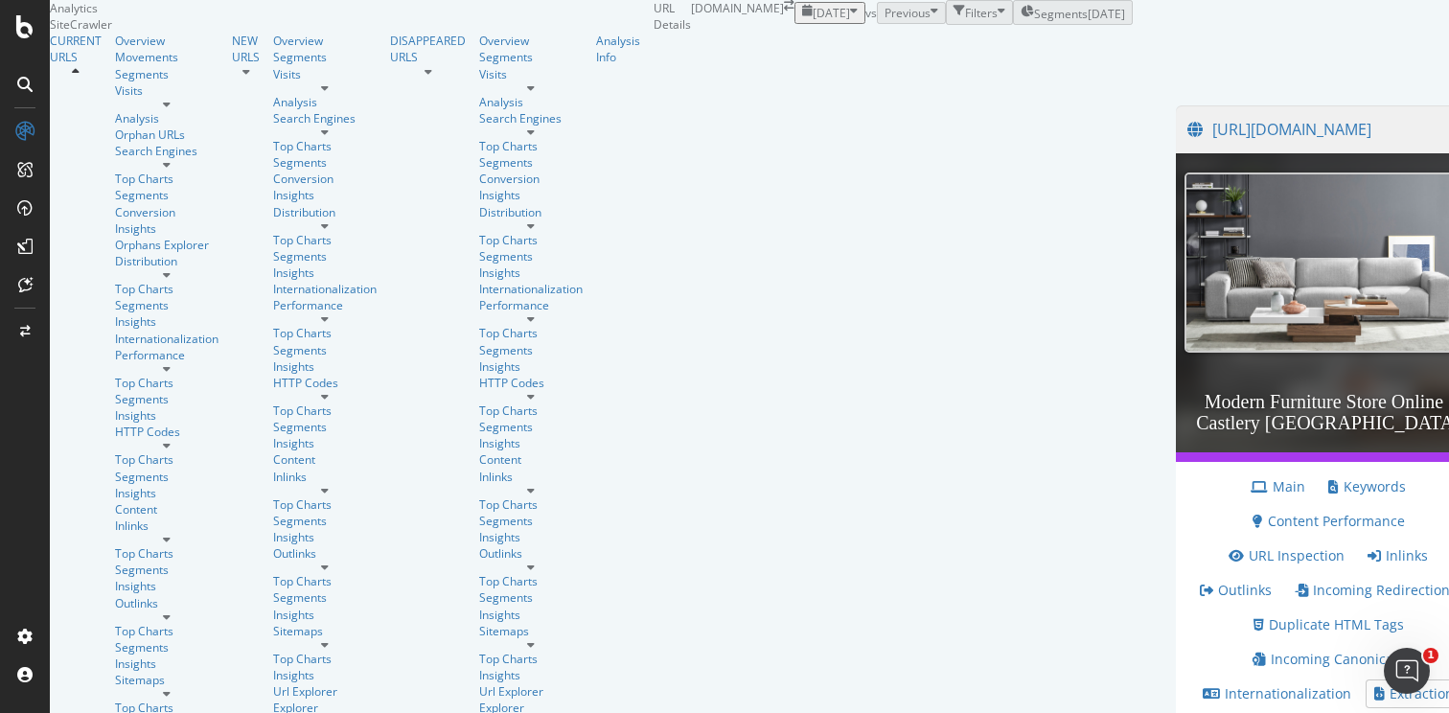  Describe the element at coordinates (325, 631) in the screenshot. I see `a: Sitemaps` at that location.